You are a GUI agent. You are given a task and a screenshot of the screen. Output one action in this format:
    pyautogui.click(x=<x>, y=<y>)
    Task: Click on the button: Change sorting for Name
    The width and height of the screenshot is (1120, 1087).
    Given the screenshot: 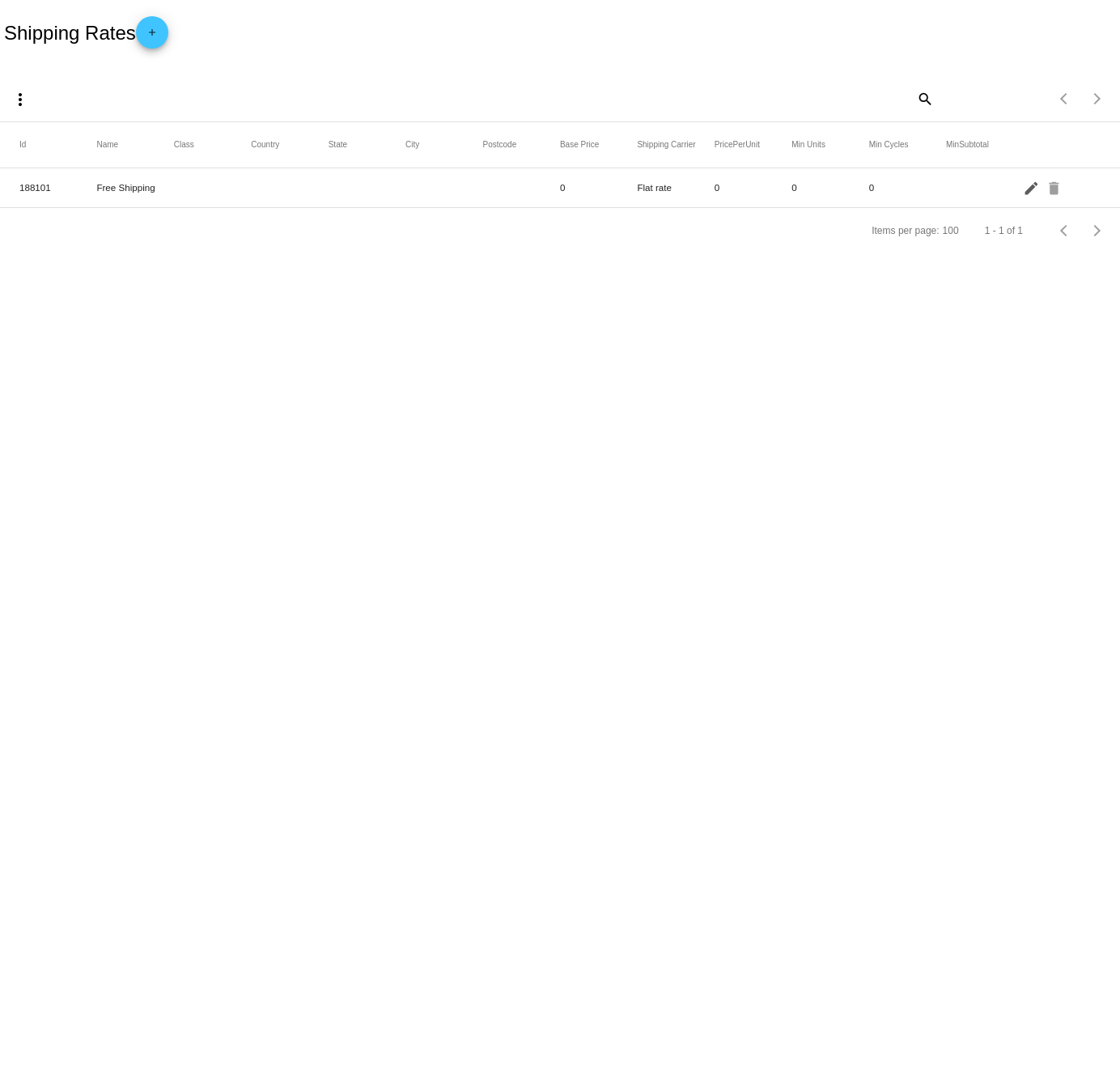 What is the action you would take?
    pyautogui.click(x=107, y=144)
    